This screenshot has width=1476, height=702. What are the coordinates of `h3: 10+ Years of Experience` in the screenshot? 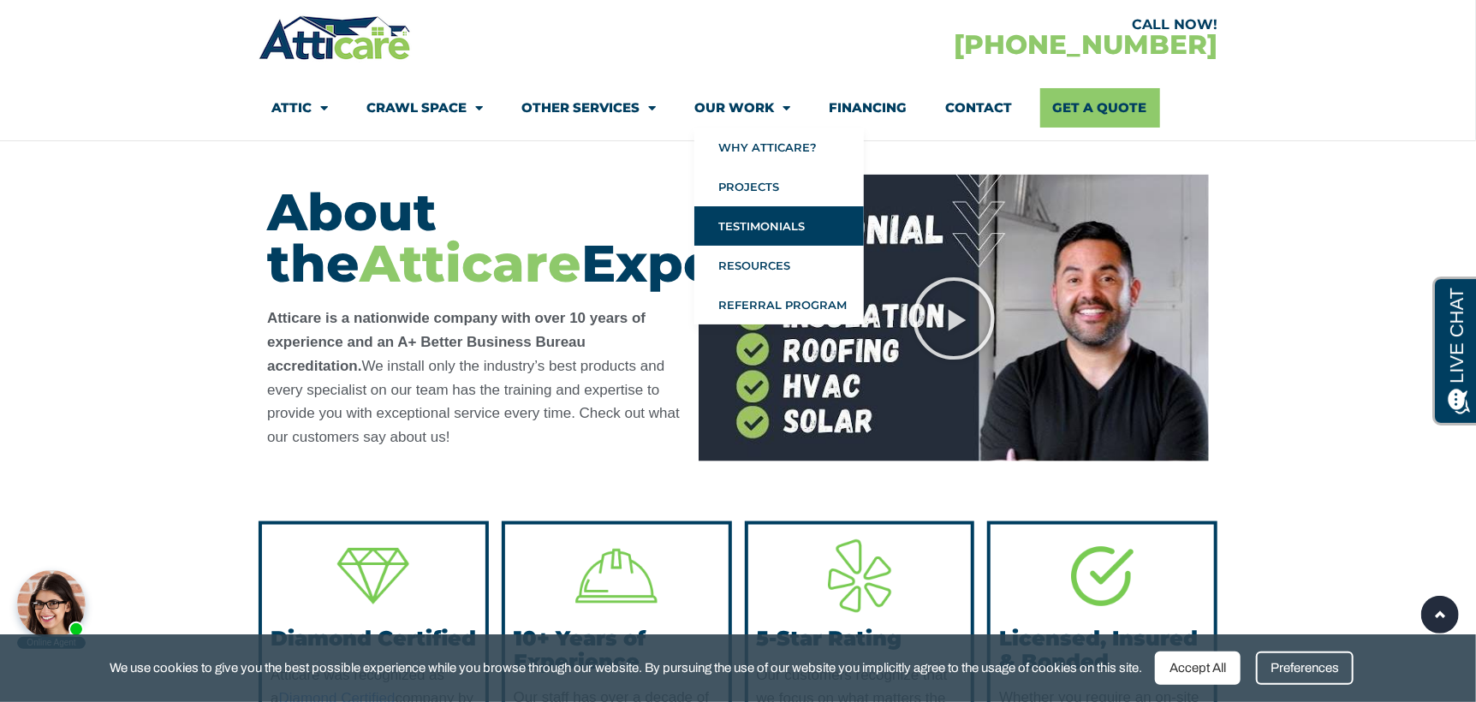 It's located at (616, 650).